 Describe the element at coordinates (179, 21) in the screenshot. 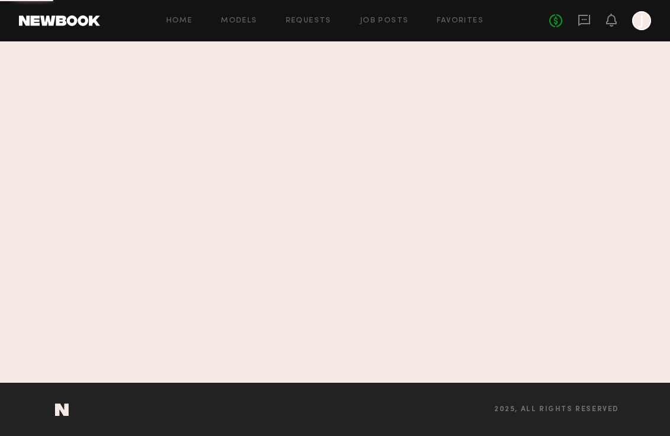

I see `a: Home` at that location.